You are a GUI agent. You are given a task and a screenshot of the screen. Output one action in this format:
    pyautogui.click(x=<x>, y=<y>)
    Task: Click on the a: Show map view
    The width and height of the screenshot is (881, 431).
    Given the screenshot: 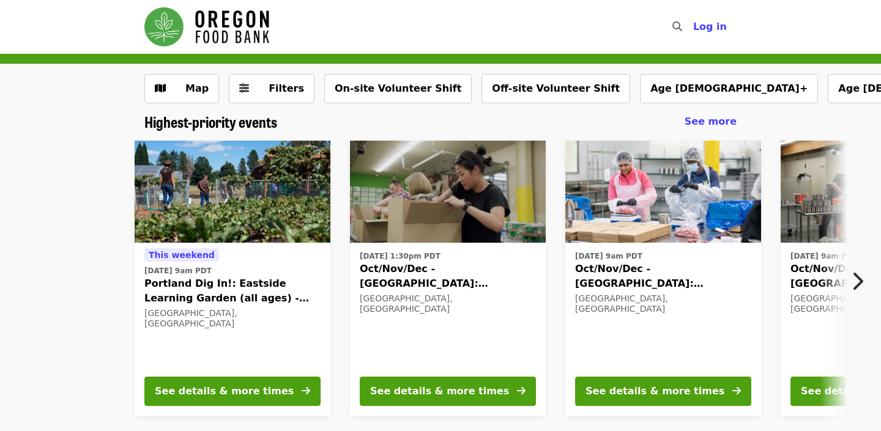 What is the action you would take?
    pyautogui.click(x=182, y=89)
    